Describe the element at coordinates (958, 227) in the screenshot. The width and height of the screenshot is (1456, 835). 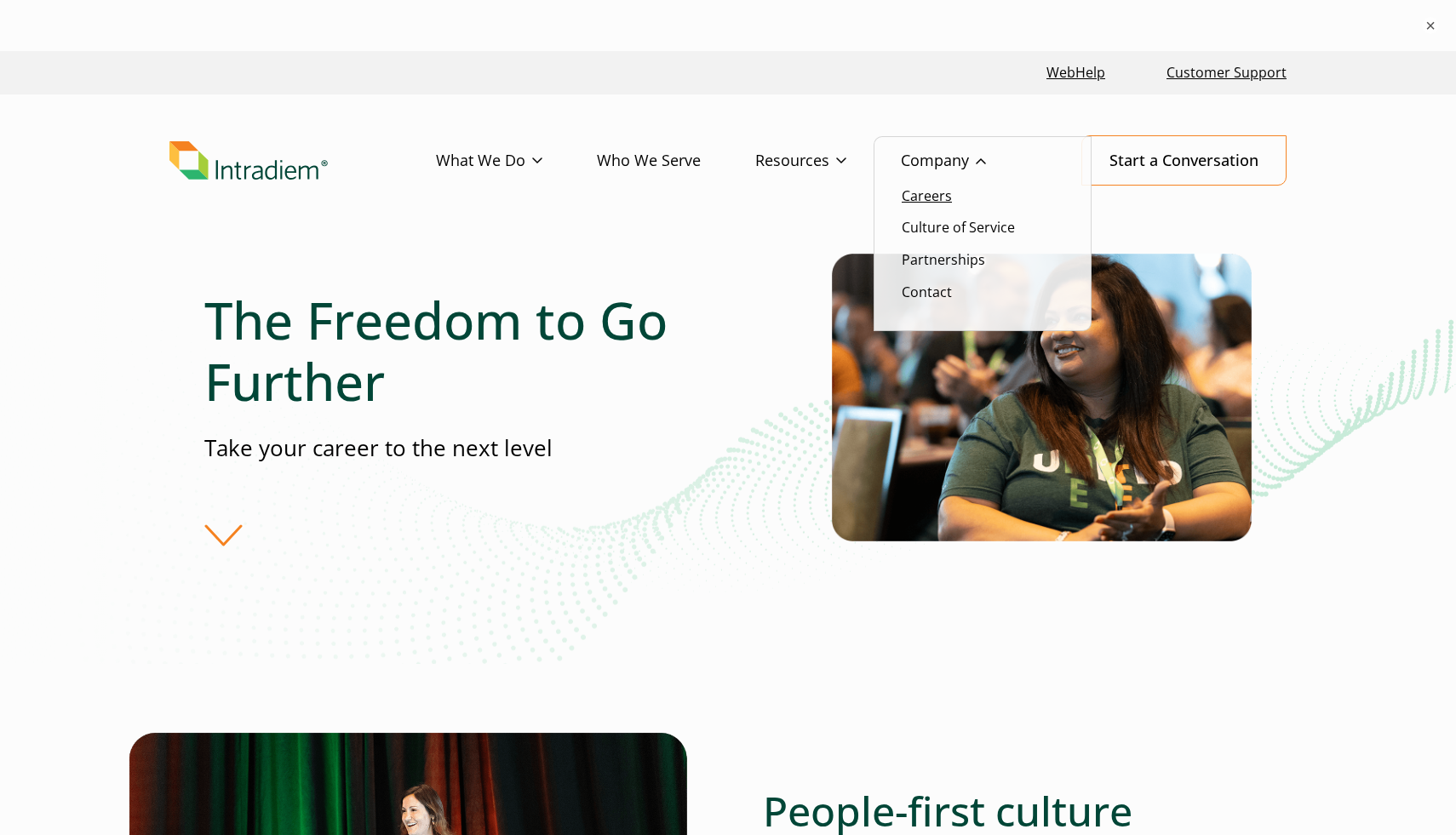
I see `a: Culture of Service` at that location.